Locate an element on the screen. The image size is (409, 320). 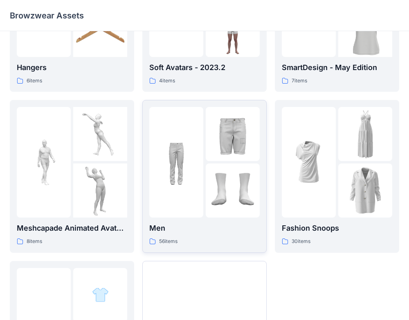
p: Meshcapade Animated Avatars is located at coordinates (72, 228).